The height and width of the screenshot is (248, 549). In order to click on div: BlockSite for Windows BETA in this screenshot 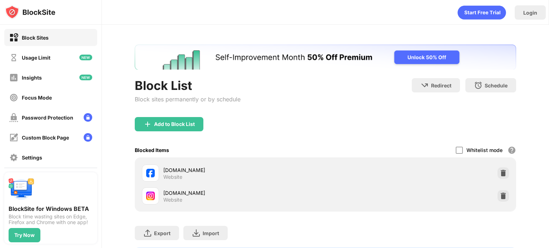, I will do `click(51, 209)`.